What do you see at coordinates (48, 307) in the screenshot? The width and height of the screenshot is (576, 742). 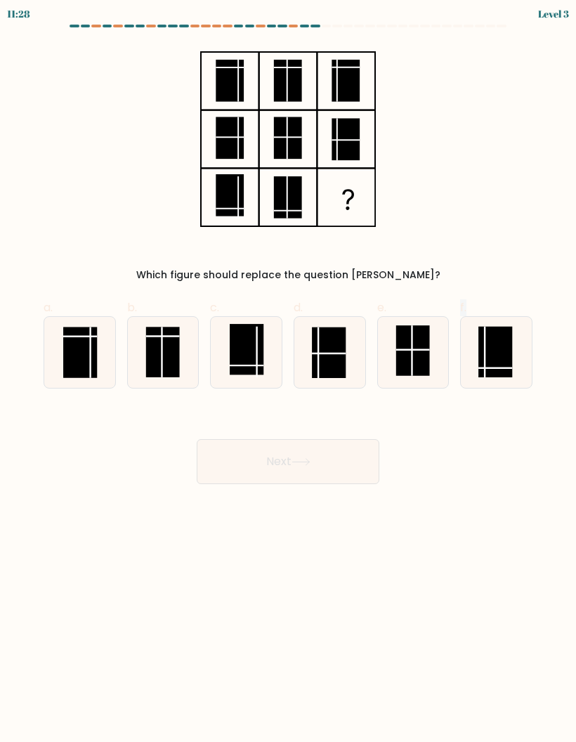 I see `span: a.` at bounding box center [48, 307].